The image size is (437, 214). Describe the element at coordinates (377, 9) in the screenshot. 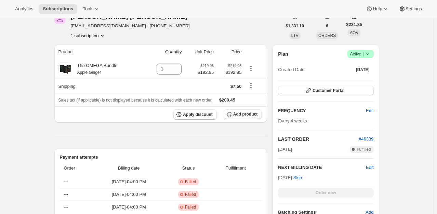

I see `button: Help` at that location.